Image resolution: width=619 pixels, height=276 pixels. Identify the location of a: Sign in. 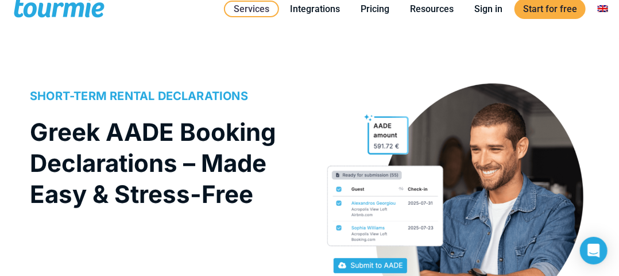
(488, 9).